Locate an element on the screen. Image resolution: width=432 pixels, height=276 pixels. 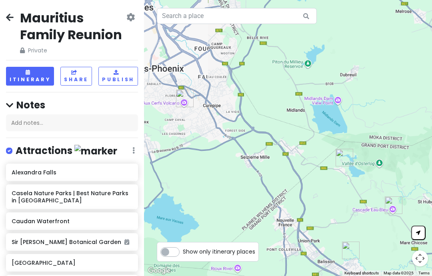
div: Add notes... is located at coordinates (72, 123).